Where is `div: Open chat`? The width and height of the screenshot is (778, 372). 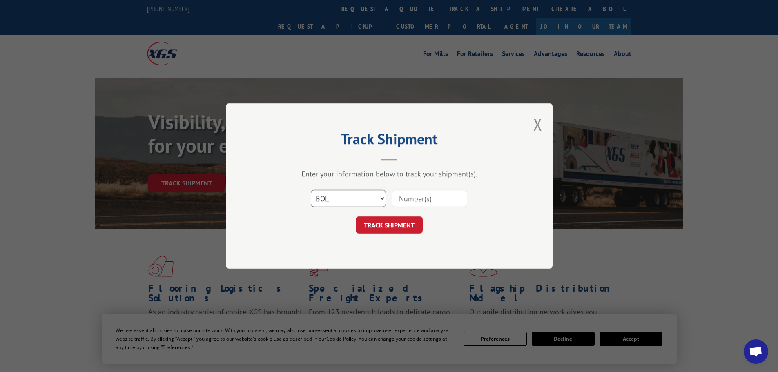 div: Open chat is located at coordinates (756, 352).